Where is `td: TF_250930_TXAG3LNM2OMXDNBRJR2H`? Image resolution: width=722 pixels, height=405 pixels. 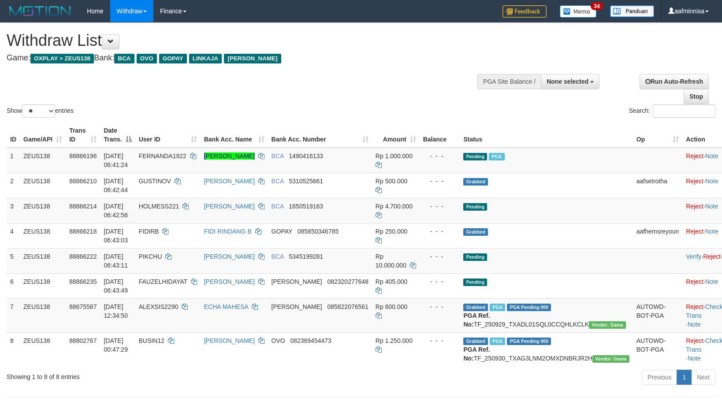 td: TF_250930_TXAG3LNM2OMXDNBRJR2H is located at coordinates (546, 349).